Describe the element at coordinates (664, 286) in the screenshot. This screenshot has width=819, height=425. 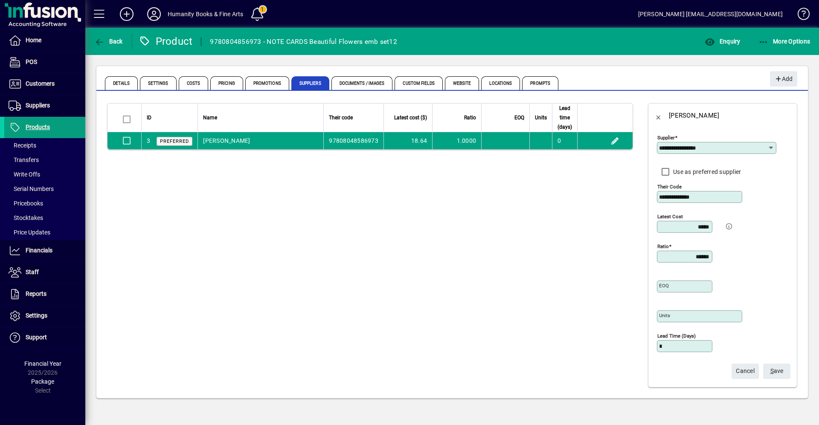
I see `mat-label: EOQ` at that location.